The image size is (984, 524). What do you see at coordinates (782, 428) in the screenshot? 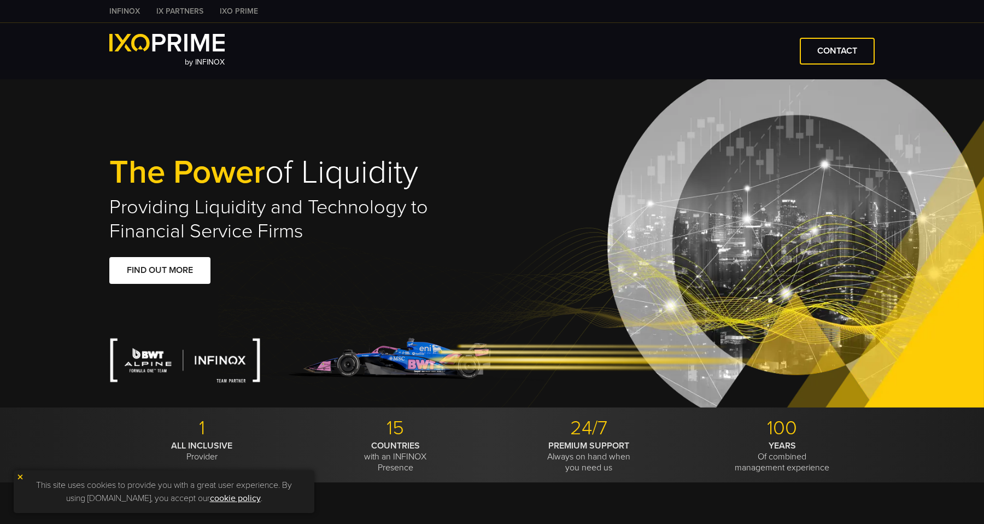
I see `p: 100` at bounding box center [782, 428].